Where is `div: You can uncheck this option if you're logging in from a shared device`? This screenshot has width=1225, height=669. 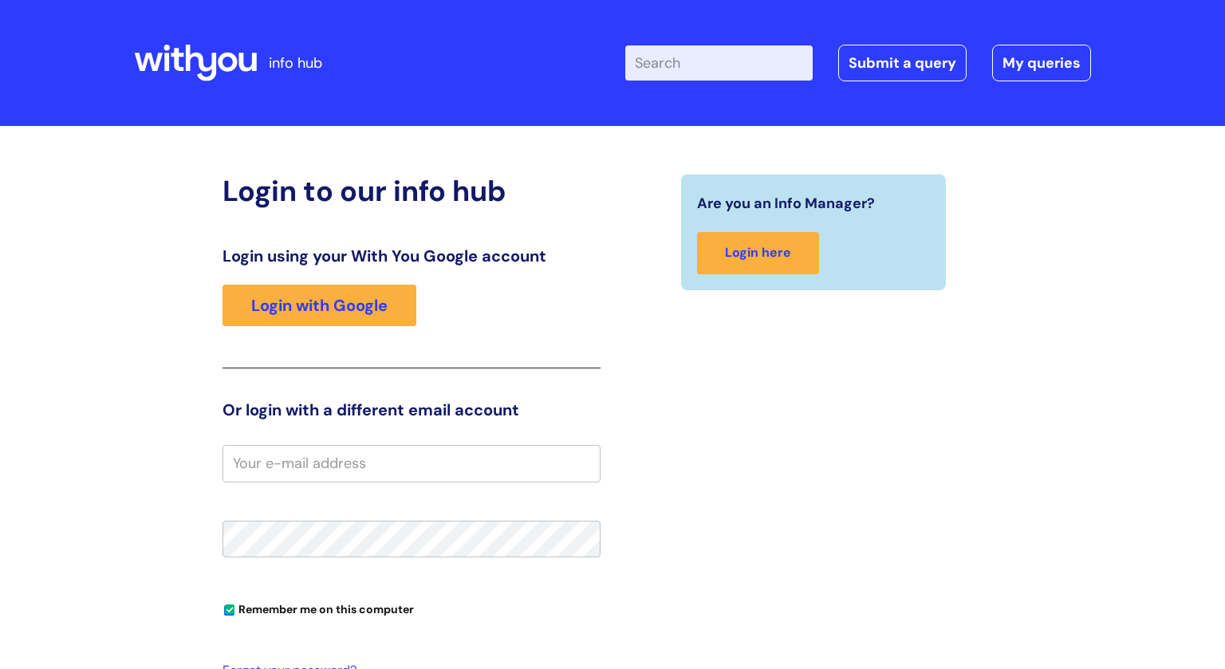
div: You can uncheck this option if you're logging in from a shared device is located at coordinates (412, 609).